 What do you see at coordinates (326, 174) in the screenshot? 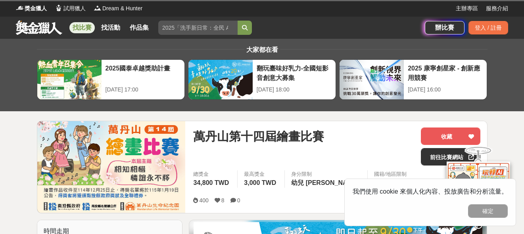
I see `div: 身分限制` at bounding box center [326, 174].